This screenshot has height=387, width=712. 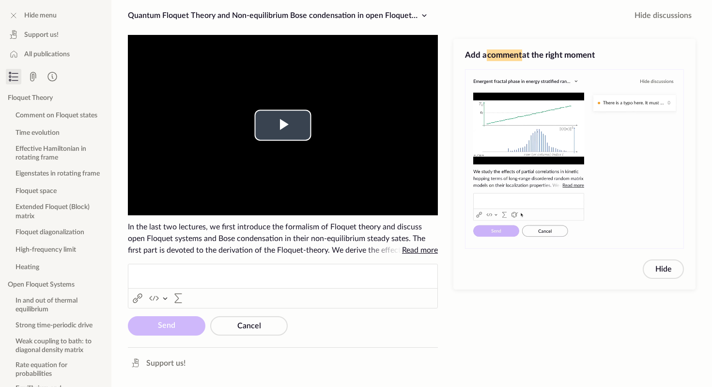 What do you see at coordinates (663, 16) in the screenshot?
I see `span: Hide discussions` at bounding box center [663, 16].